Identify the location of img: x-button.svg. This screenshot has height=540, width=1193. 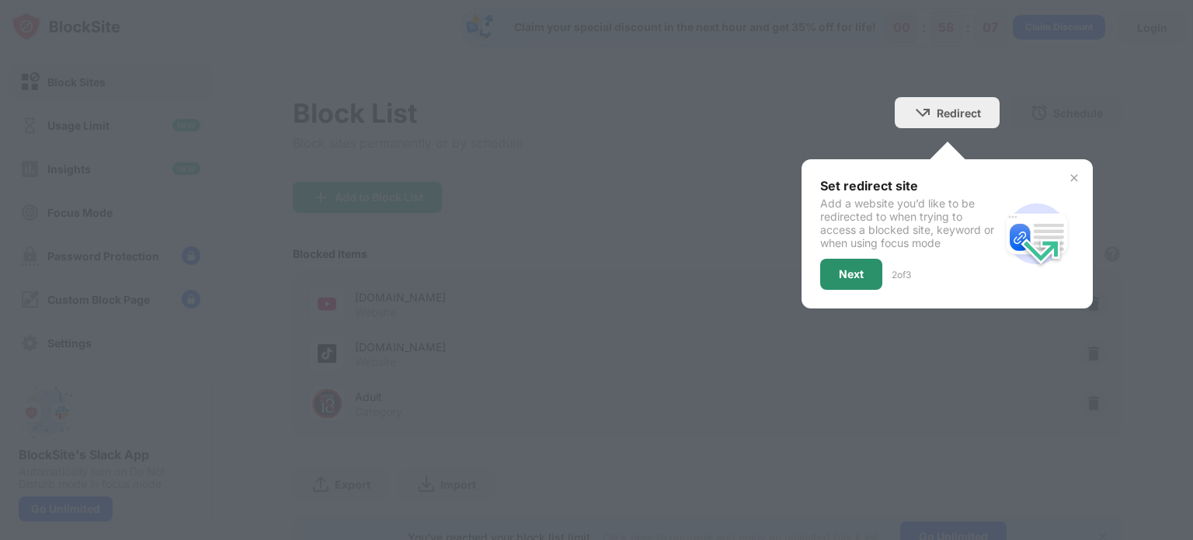
(1074, 178).